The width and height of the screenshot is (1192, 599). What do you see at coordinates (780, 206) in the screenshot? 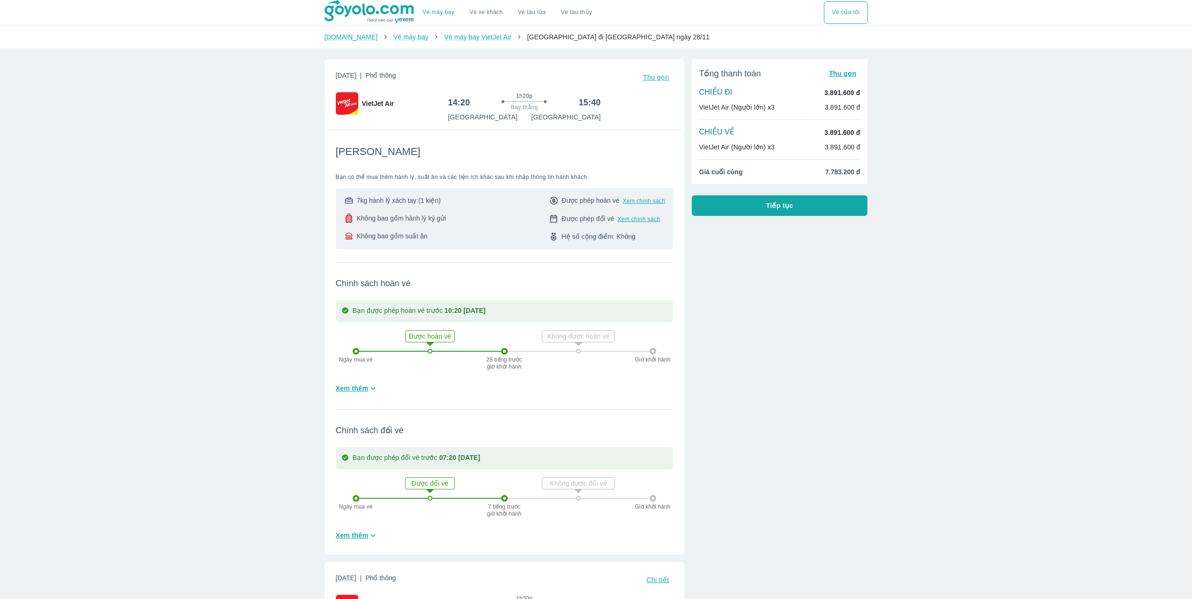
I see `span: Tiếp tục` at bounding box center [780, 206].